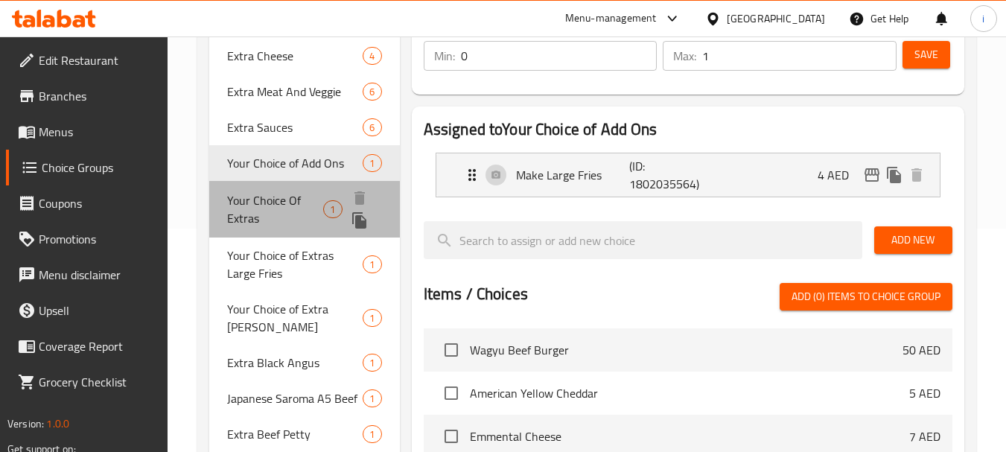 The image size is (1006, 452). What do you see at coordinates (87, 132) in the screenshot?
I see `a: Menus` at bounding box center [87, 132].